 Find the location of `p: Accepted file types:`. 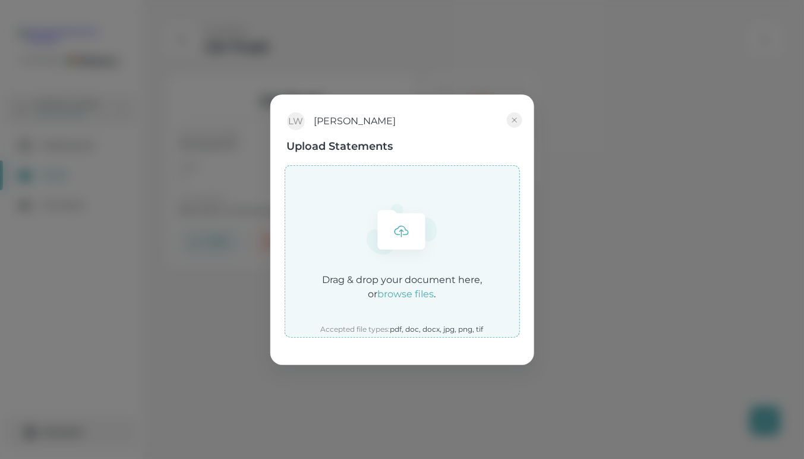

p: Accepted file types: is located at coordinates (403, 329).